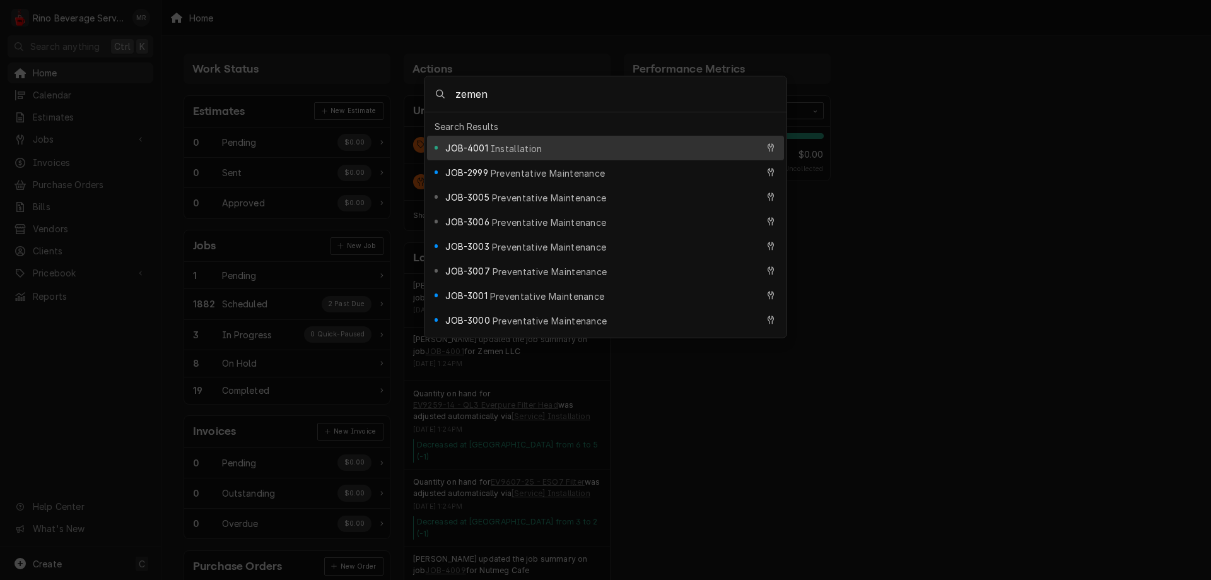 This screenshot has width=1211, height=580. Describe the element at coordinates (517, 148) in the screenshot. I see `span: Installation` at that location.